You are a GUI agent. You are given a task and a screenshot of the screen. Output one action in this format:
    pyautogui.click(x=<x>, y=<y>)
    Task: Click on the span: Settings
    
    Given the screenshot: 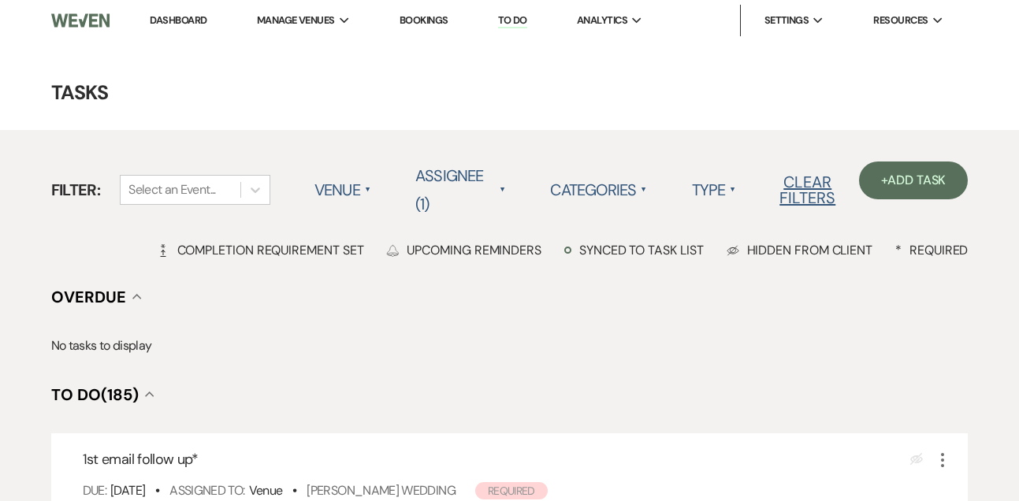 What is the action you would take?
    pyautogui.click(x=786, y=20)
    